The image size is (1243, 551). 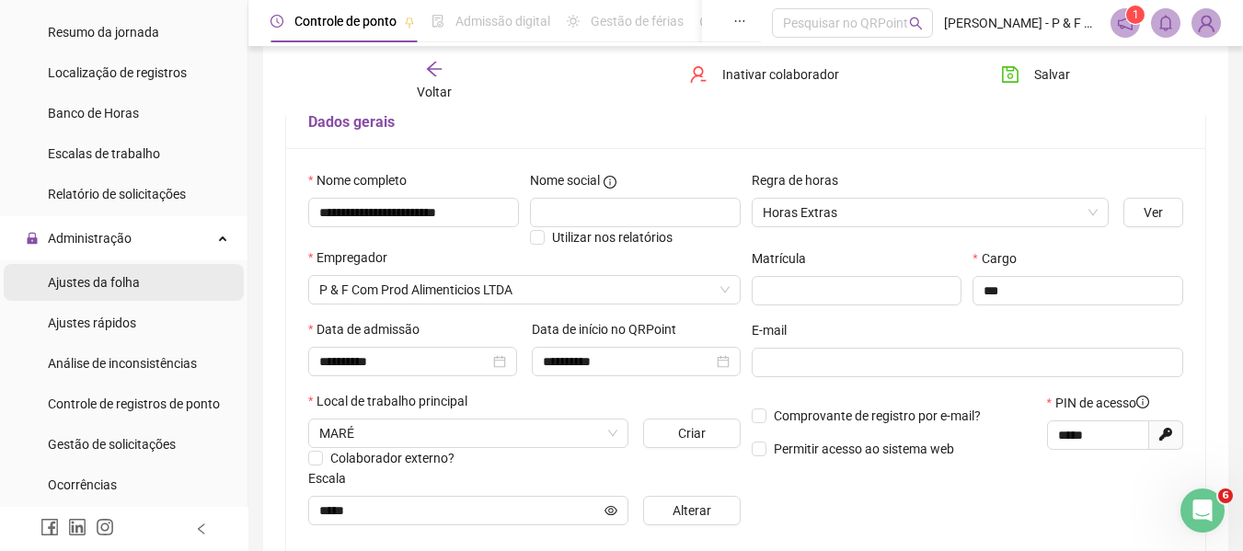 I want to click on span: linkedin, so click(x=77, y=527).